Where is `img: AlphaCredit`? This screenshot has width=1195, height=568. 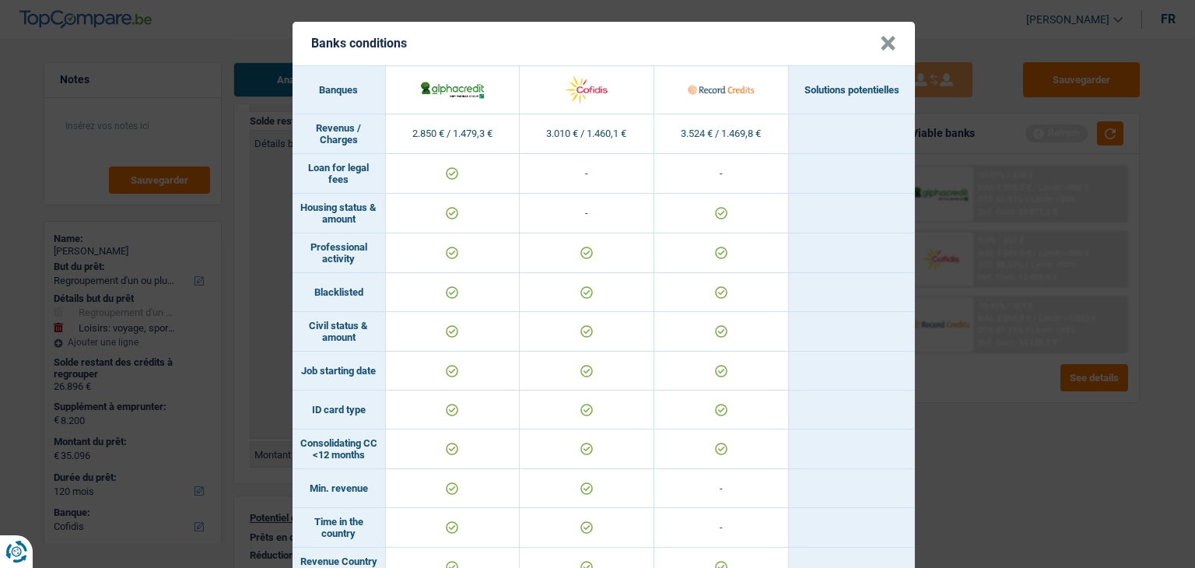 img: AlphaCredit is located at coordinates (452, 89).